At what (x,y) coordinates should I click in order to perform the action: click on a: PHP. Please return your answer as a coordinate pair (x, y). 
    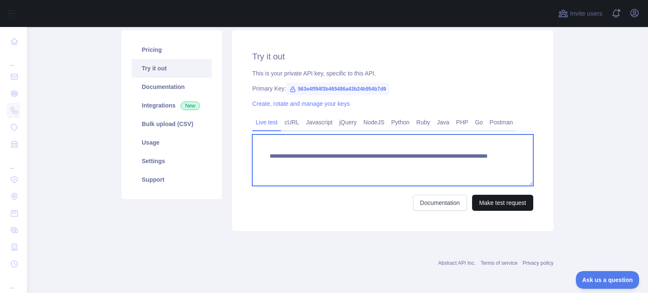
    Looking at the image, I should click on (462, 122).